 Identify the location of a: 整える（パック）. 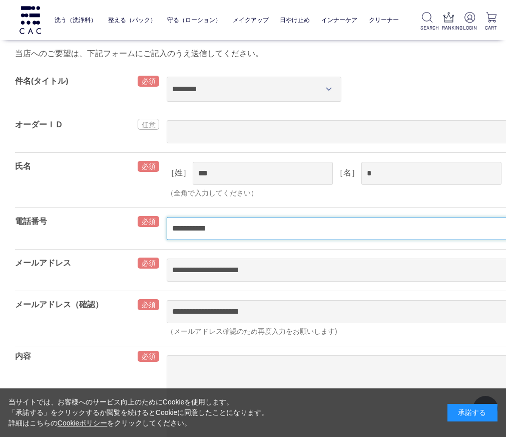
(132, 20).